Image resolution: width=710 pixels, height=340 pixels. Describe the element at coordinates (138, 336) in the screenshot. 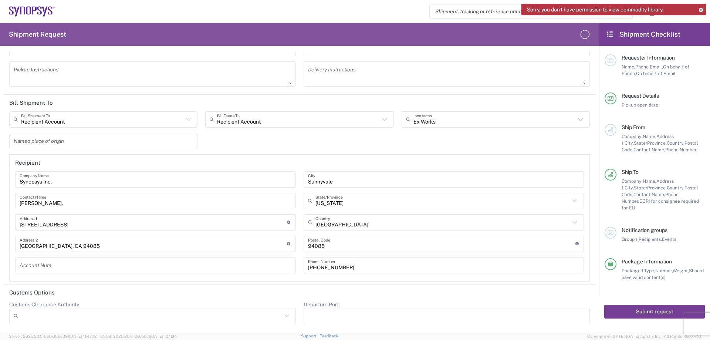

I see `span: Client: 2025.20.0-8c6e0cf` at that location.